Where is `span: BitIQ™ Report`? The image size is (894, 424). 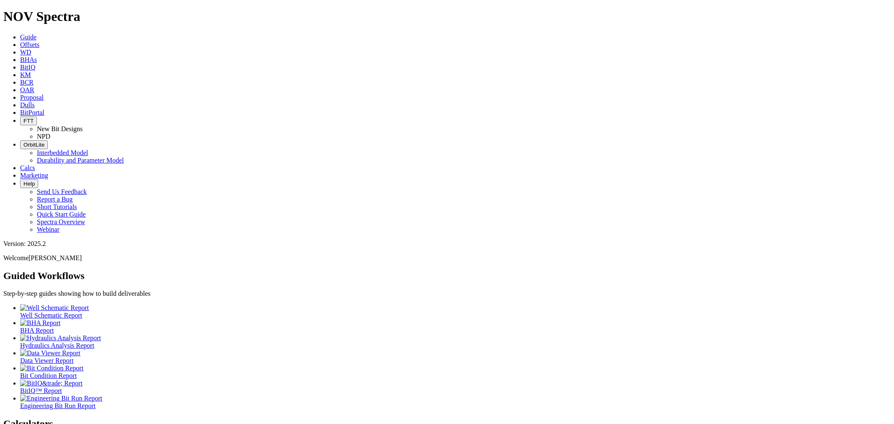
span: BitIQ™ Report is located at coordinates (41, 391).